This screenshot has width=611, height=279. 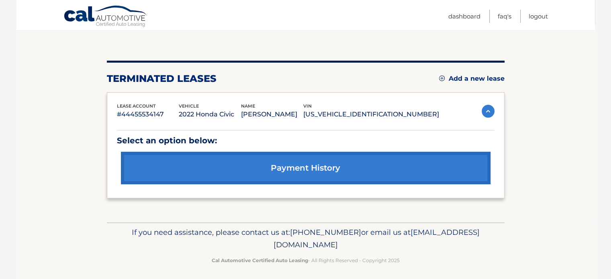 What do you see at coordinates (106, 17) in the screenshot?
I see `a: Cal Automotive` at bounding box center [106, 17].